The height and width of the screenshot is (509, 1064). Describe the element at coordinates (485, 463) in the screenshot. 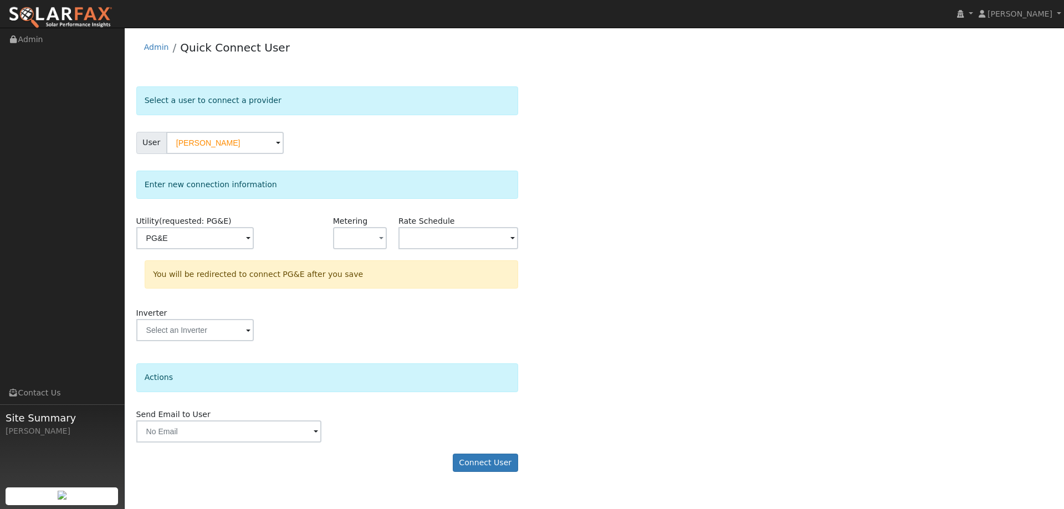

I see `button: Connect User` at that location.